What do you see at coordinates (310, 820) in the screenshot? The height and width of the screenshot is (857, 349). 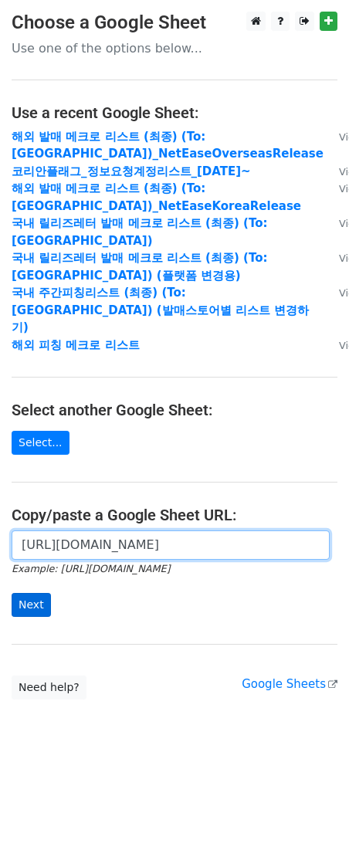 I see `div: Chat Widget` at bounding box center [310, 820].